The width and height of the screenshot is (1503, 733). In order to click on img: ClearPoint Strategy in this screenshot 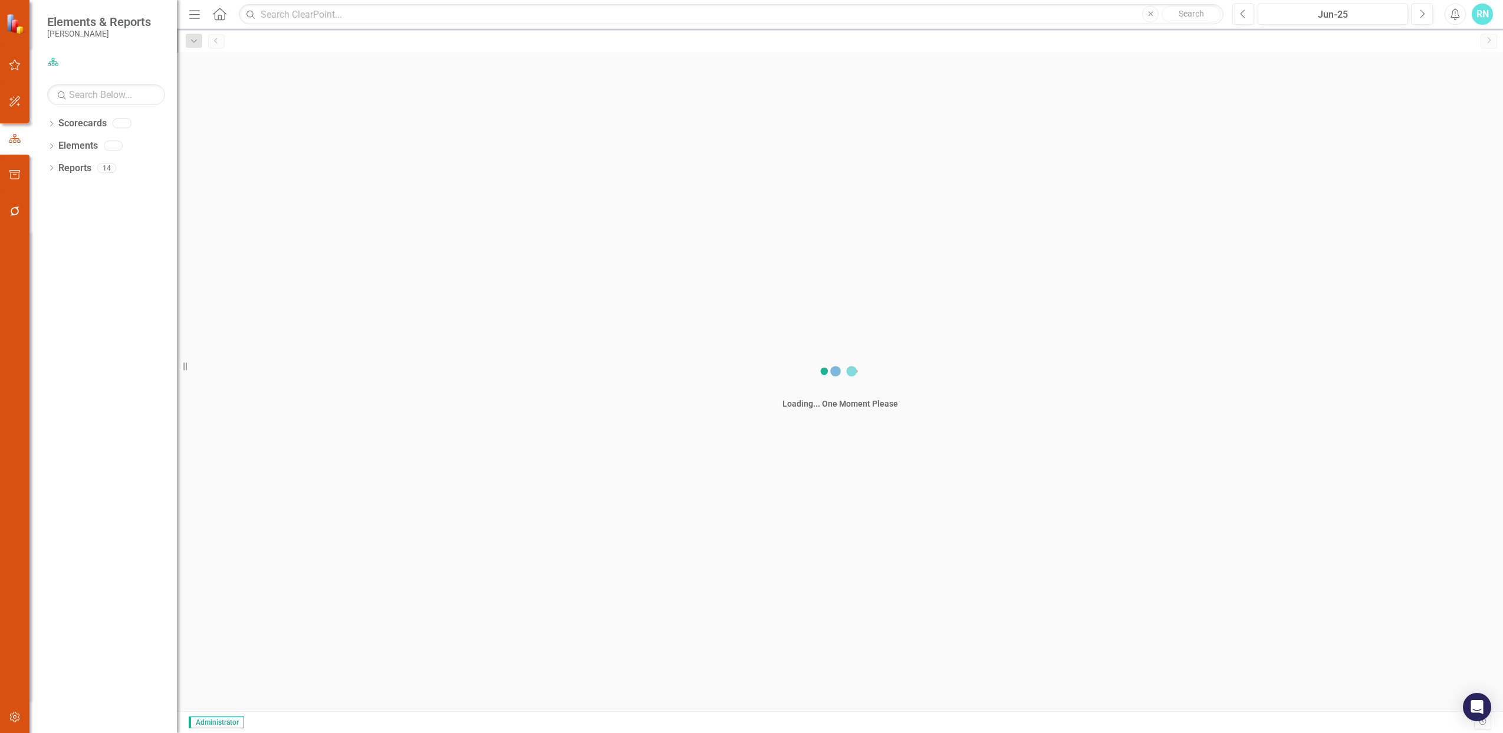, I will do `click(17, 24)`.